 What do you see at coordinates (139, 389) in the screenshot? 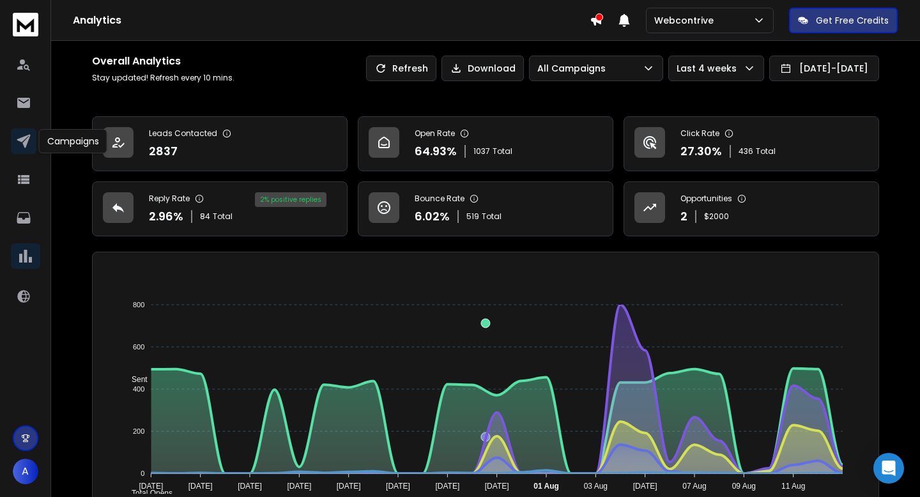
I see `tspan: 400` at bounding box center [139, 389].